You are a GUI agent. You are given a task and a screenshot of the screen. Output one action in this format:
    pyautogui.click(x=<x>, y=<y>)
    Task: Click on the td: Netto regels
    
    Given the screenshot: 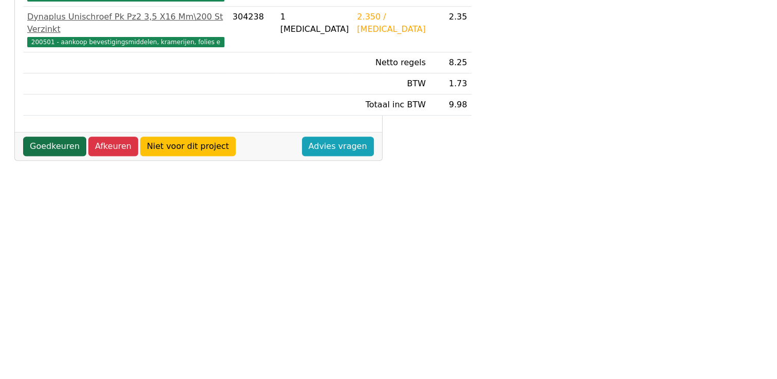 What is the action you would take?
    pyautogui.click(x=391, y=63)
    